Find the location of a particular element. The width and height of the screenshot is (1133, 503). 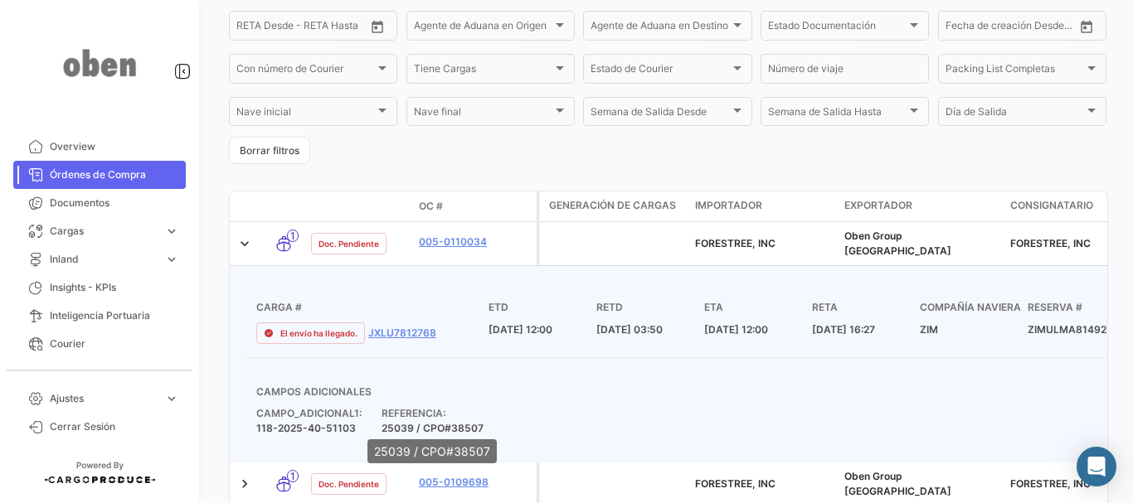

h4: ETD is located at coordinates (542, 308).